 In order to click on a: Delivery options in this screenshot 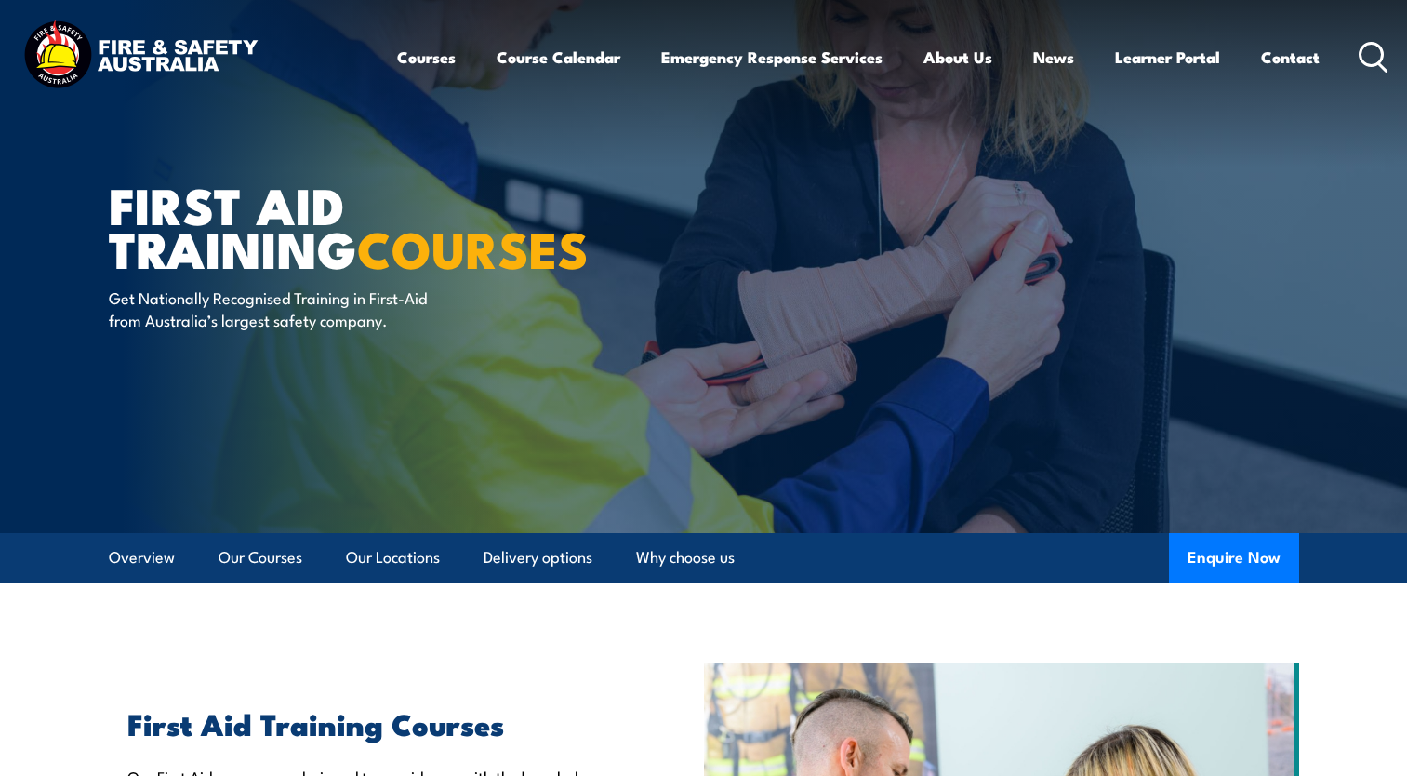, I will do `click(538, 557)`.